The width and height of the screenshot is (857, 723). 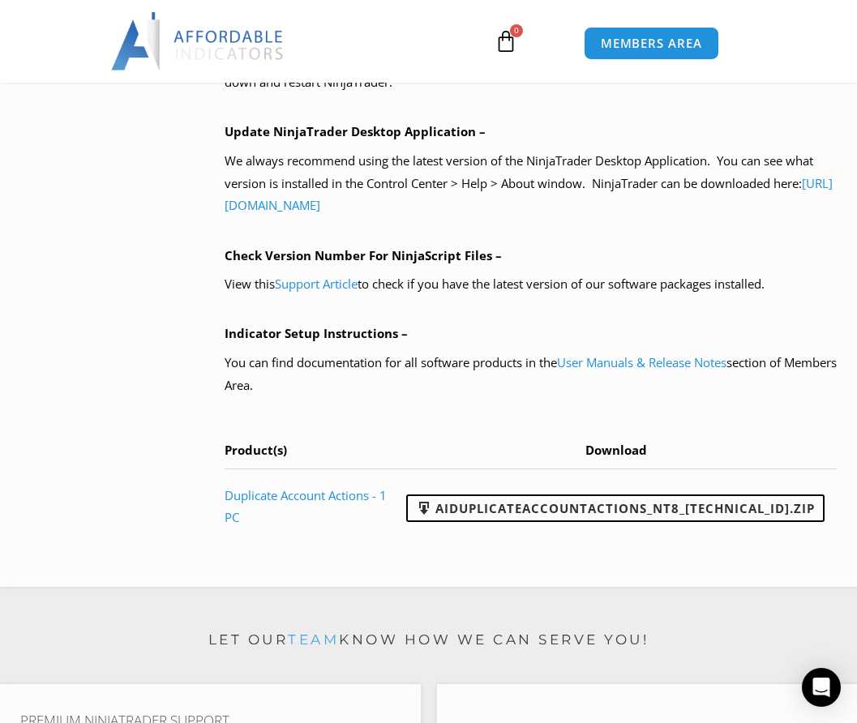 What do you see at coordinates (651, 43) in the screenshot?
I see `a: MEMBERS AREA` at bounding box center [651, 43].